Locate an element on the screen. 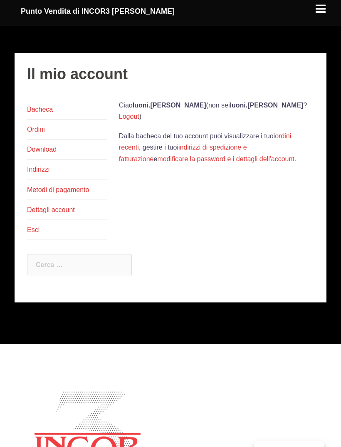 Image resolution: width=341 pixels, height=447 pixels. a: Ordini is located at coordinates (36, 129).